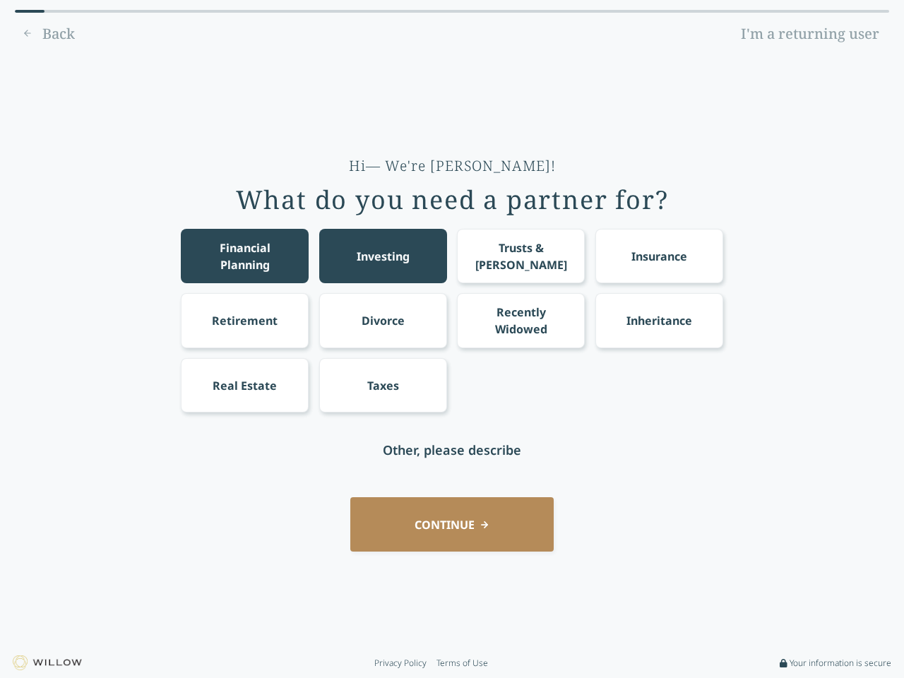 The height and width of the screenshot is (678, 904). What do you see at coordinates (383, 256) in the screenshot?
I see `div: Investing` at bounding box center [383, 256].